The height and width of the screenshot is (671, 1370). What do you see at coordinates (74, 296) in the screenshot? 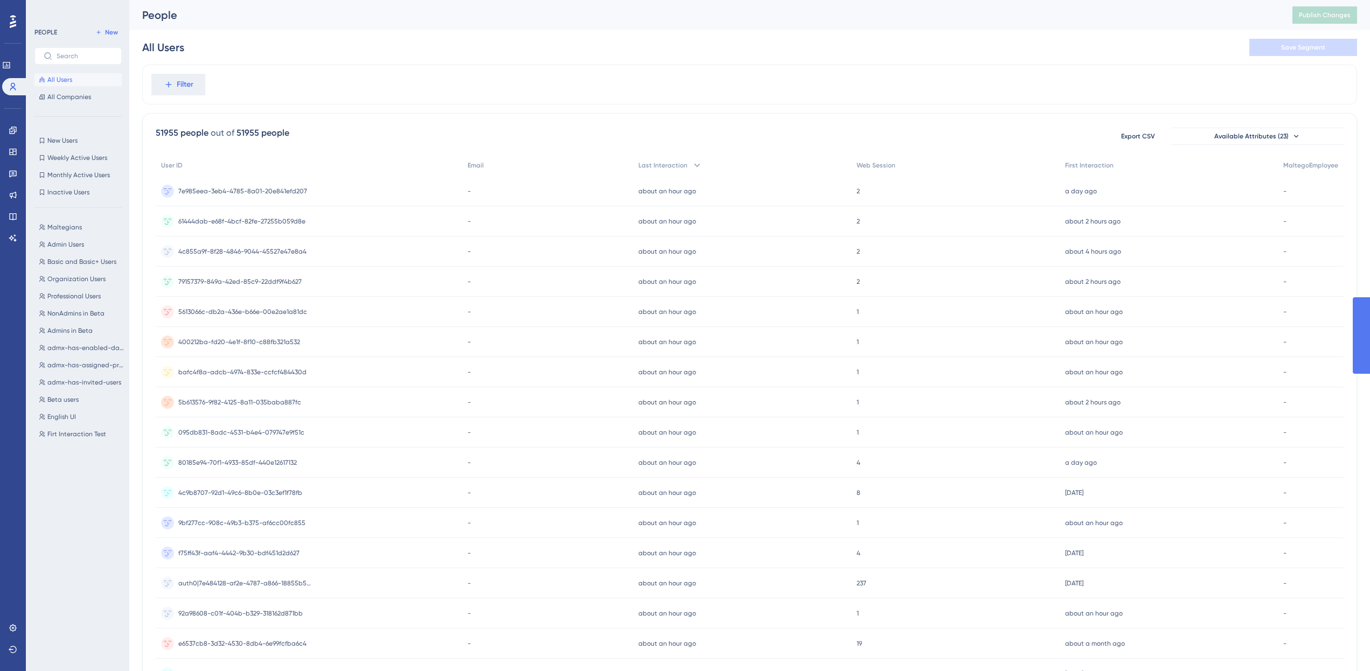
I see `span: Professional Users` at bounding box center [74, 296].